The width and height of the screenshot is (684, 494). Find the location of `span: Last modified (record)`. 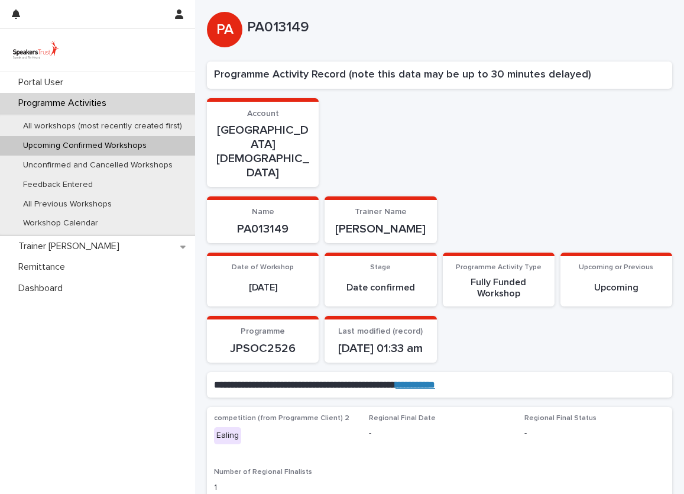

span: Last modified (record) is located at coordinates (380, 331).